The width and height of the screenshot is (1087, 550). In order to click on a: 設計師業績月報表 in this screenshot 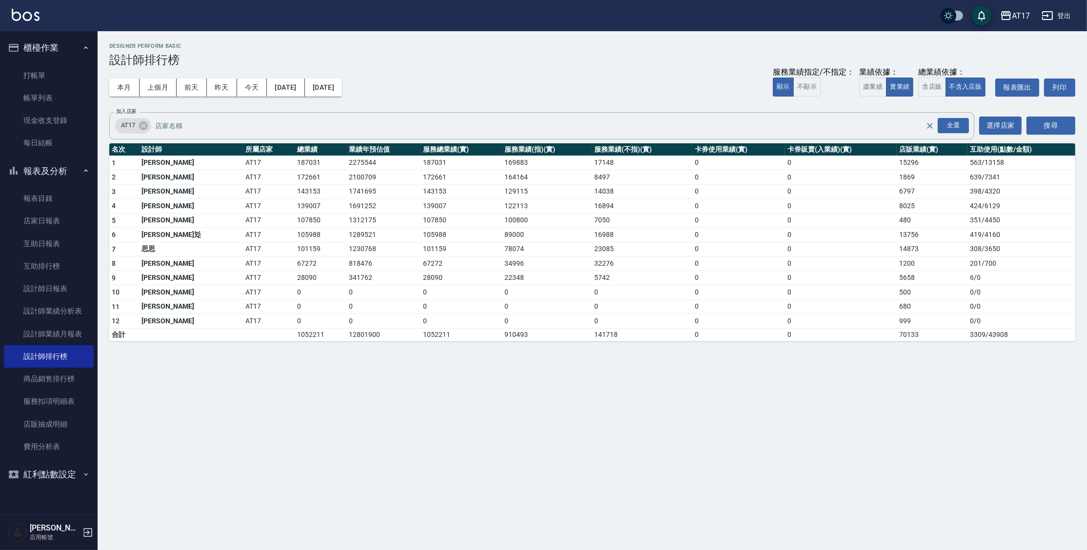, I will do `click(49, 334)`.